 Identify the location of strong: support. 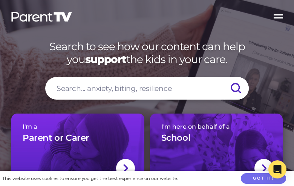
(106, 59).